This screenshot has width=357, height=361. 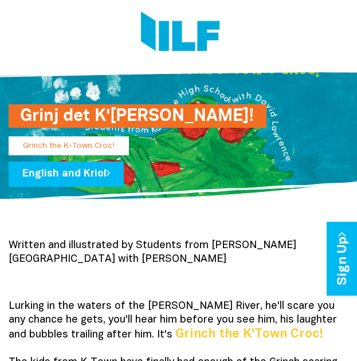 I want to click on img: Logo, so click(x=180, y=33).